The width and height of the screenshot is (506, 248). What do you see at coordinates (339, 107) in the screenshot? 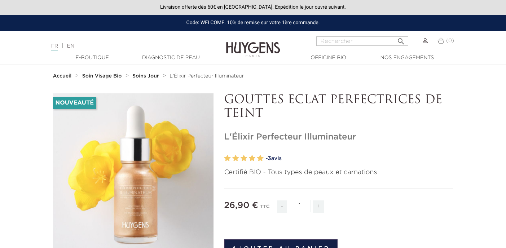
I see `p: GOUTTES ECLAT PERFECTRICES DE TEINT` at bounding box center [339, 107].